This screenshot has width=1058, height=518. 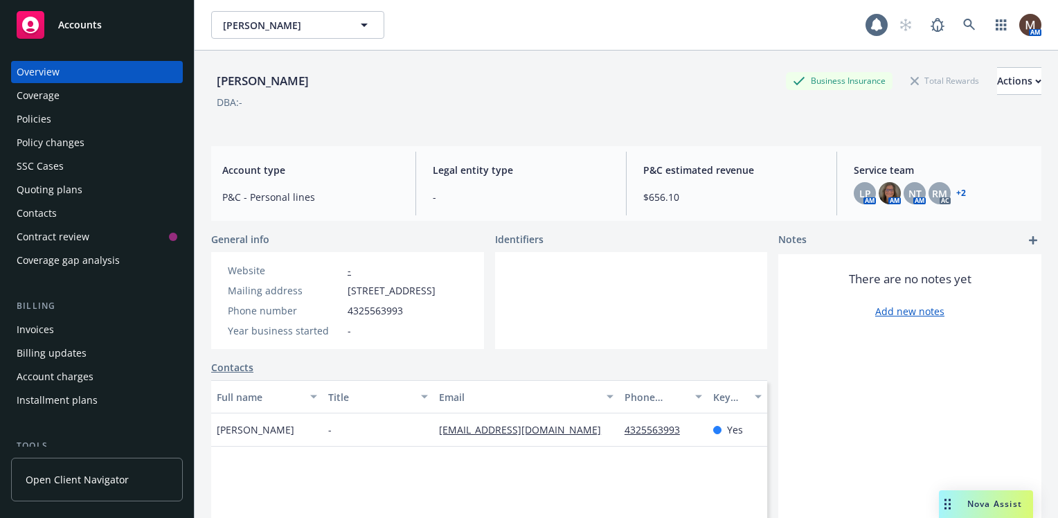 I want to click on a: Add new notes, so click(x=910, y=311).